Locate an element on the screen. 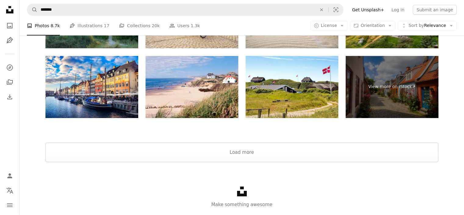 This screenshot has width=464, height=215. form: Find visuals sitewide is located at coordinates (185, 10).